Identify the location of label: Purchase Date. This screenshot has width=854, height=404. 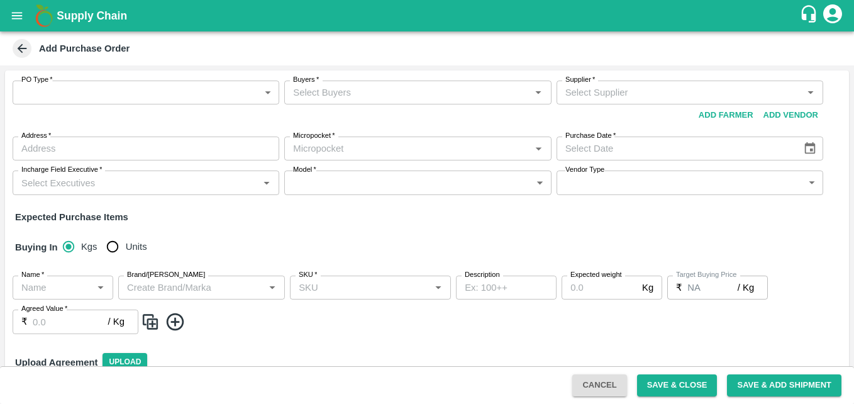
(591, 136).